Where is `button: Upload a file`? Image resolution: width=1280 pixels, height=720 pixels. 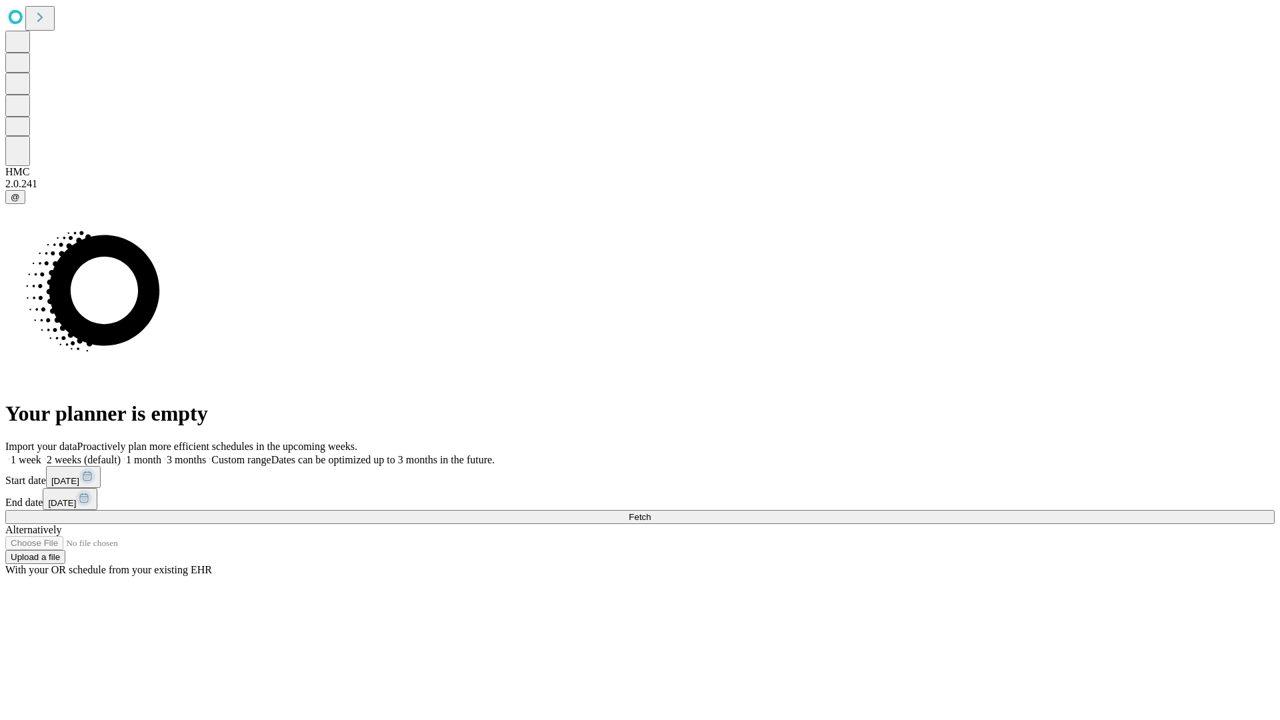 button: Upload a file is located at coordinates (35, 557).